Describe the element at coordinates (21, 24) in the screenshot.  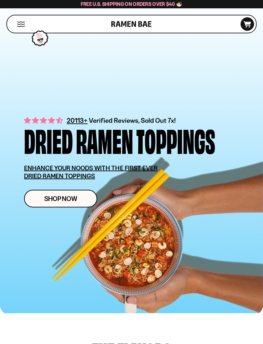
I see `button: Mobile Menu Trigger` at that location.